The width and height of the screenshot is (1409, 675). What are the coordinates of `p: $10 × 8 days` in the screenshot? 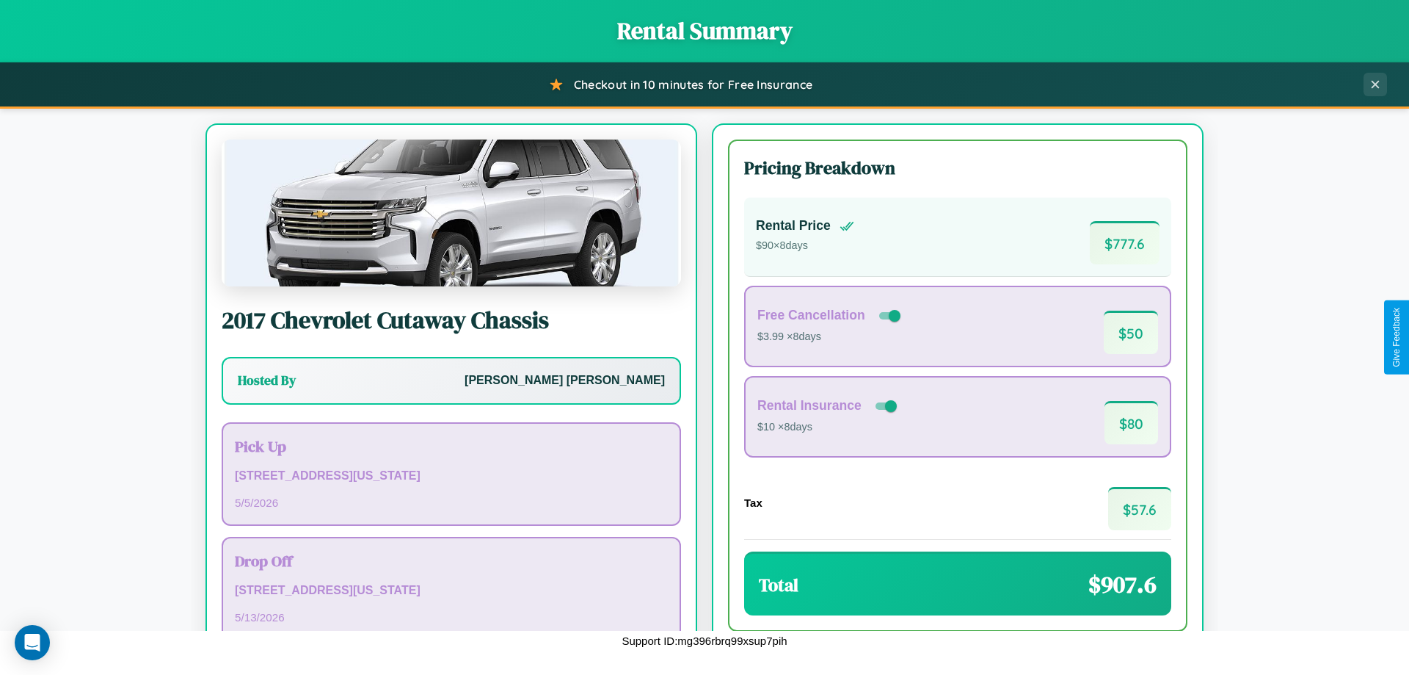 It's located at (829, 427).